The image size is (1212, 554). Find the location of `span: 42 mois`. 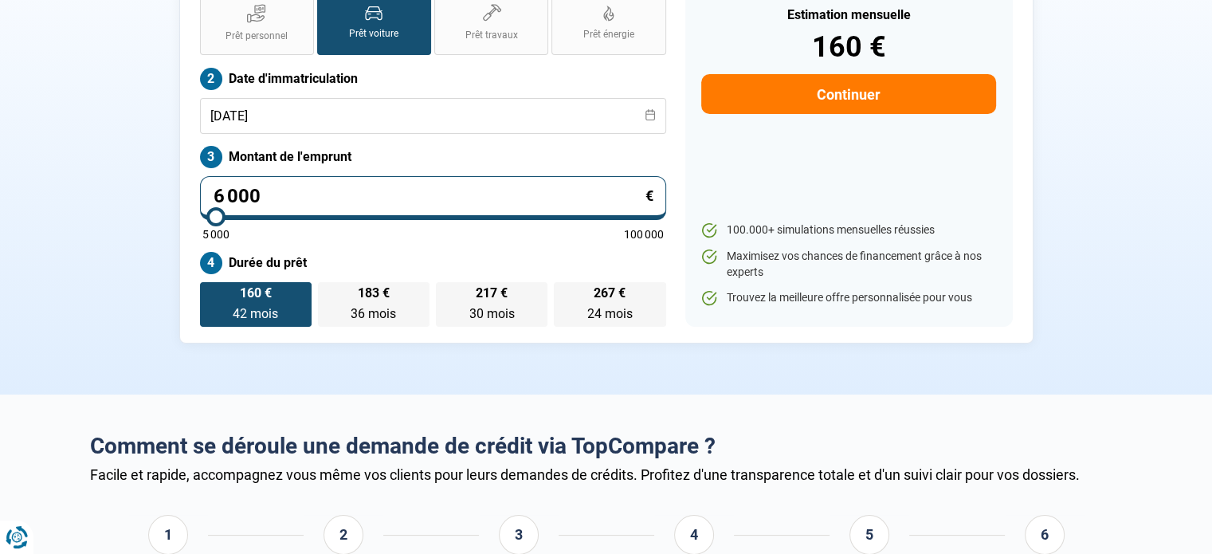

span: 42 mois is located at coordinates (255, 313).